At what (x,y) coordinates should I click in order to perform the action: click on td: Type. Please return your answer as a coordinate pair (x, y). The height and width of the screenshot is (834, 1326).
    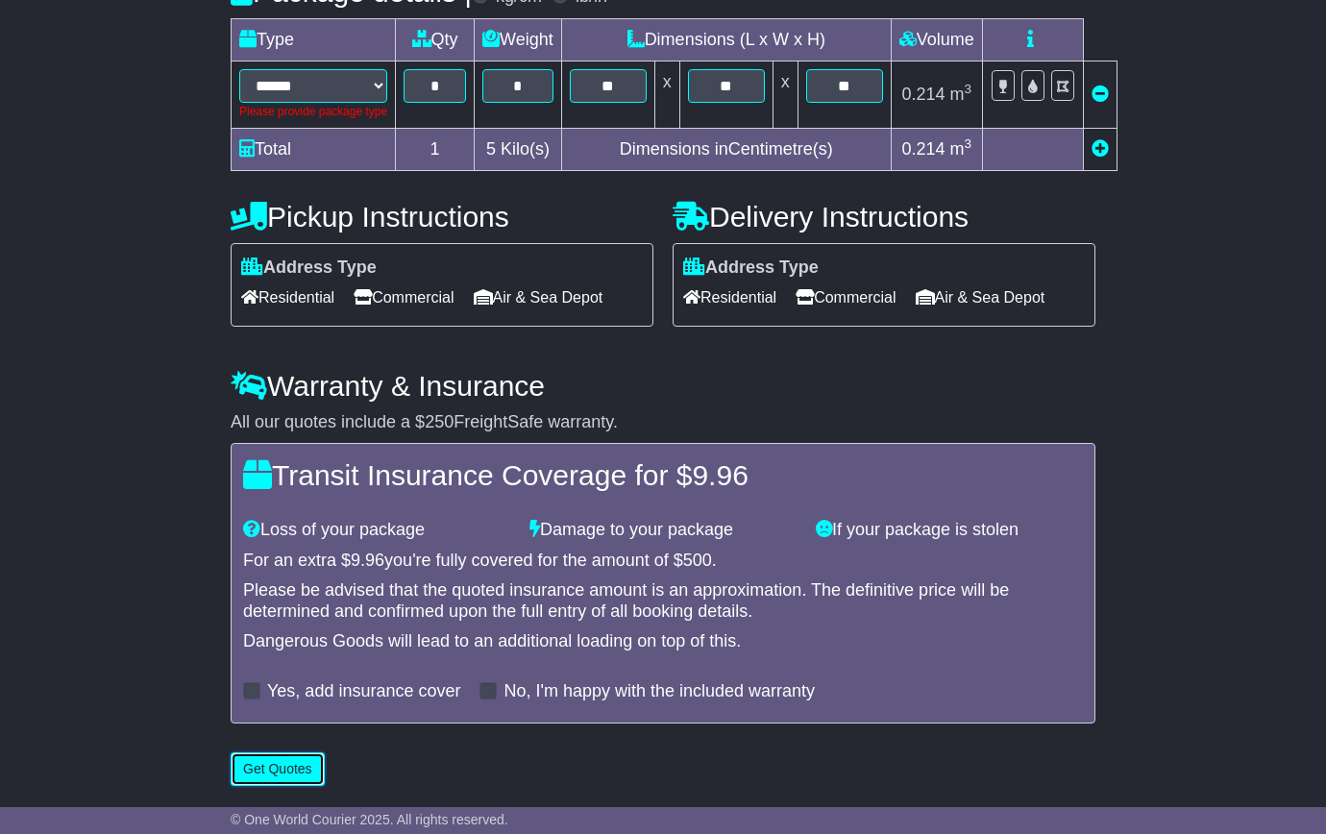
    Looking at the image, I should click on (313, 39).